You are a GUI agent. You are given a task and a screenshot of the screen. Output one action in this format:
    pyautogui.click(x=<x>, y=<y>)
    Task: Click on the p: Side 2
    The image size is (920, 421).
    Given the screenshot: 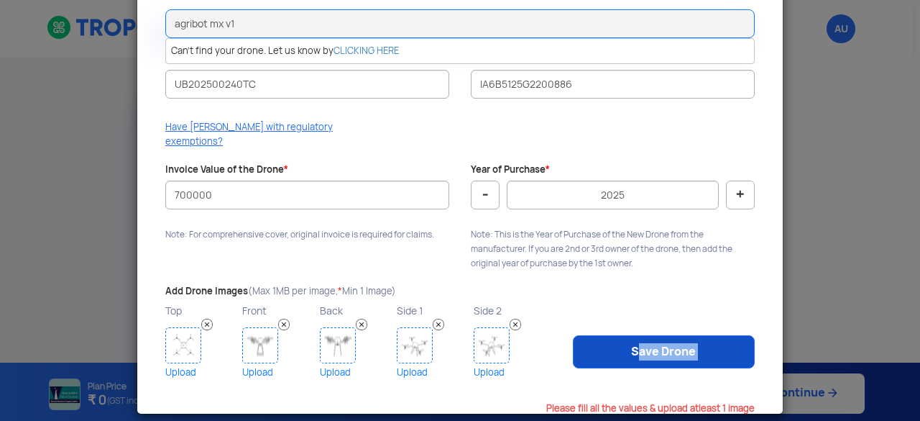 What is the action you would take?
    pyautogui.click(x=510, y=311)
    